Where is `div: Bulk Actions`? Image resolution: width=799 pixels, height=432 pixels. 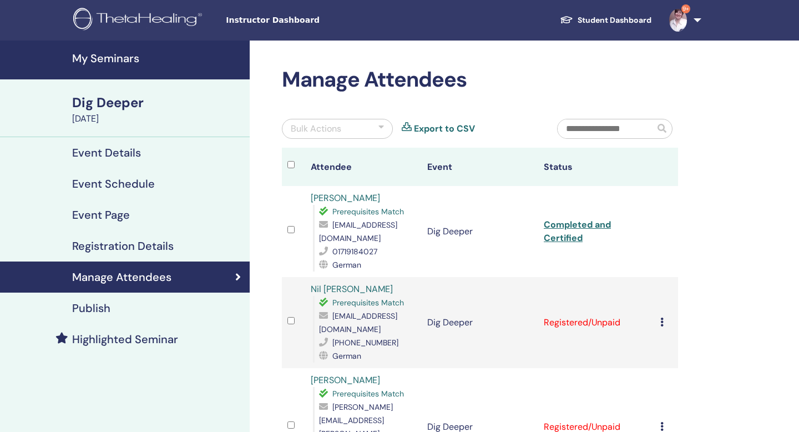 div: Bulk Actions is located at coordinates (316, 129).